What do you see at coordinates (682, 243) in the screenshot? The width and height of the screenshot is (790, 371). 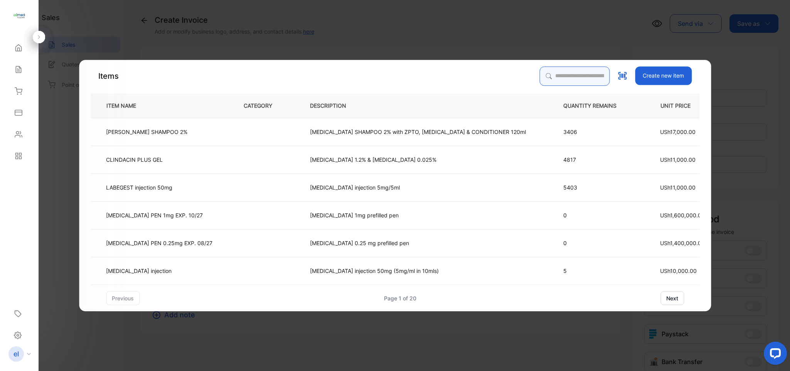 I see `span: USh1,400,000.00` at bounding box center [682, 243].